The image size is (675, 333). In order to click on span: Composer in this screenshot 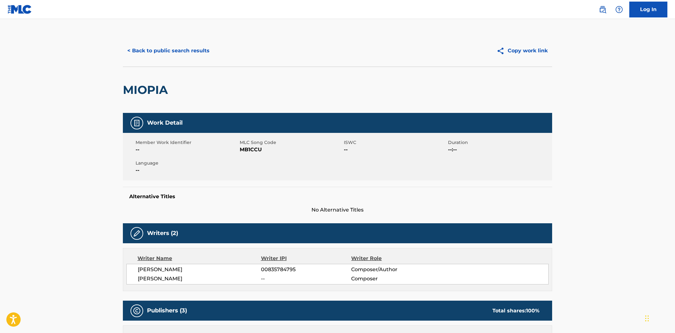, I will do `click(392, 279)`.